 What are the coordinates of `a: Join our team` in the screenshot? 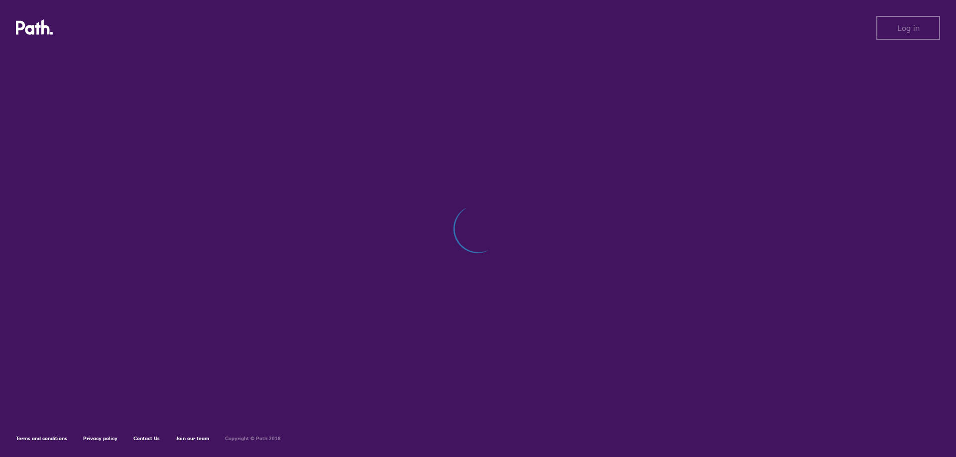 It's located at (192, 438).